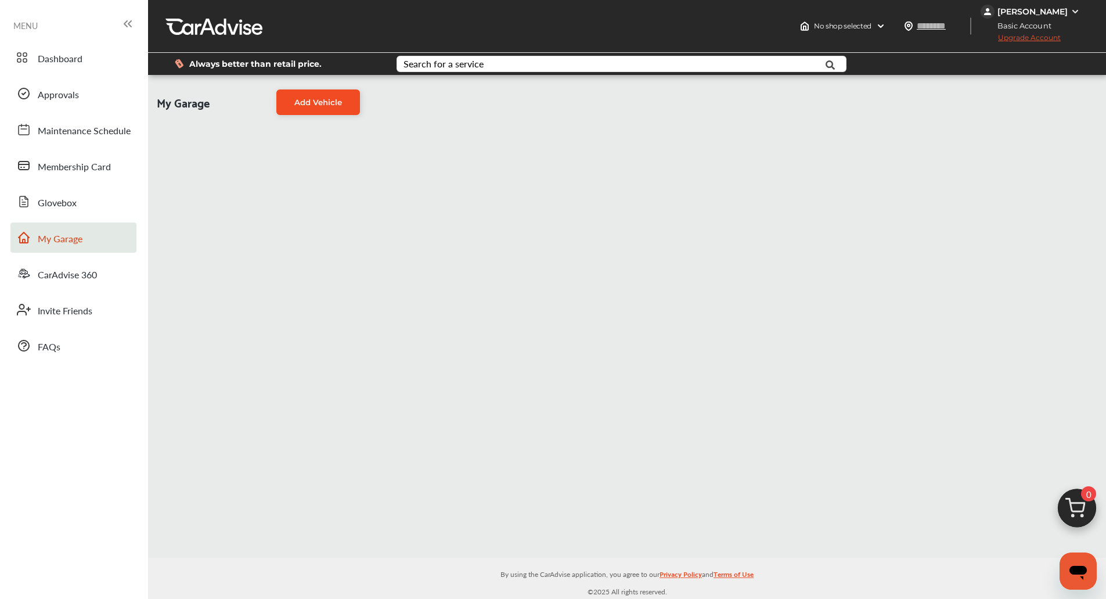 The height and width of the screenshot is (599, 1106). Describe the element at coordinates (74, 167) in the screenshot. I see `span: Membership Card` at that location.